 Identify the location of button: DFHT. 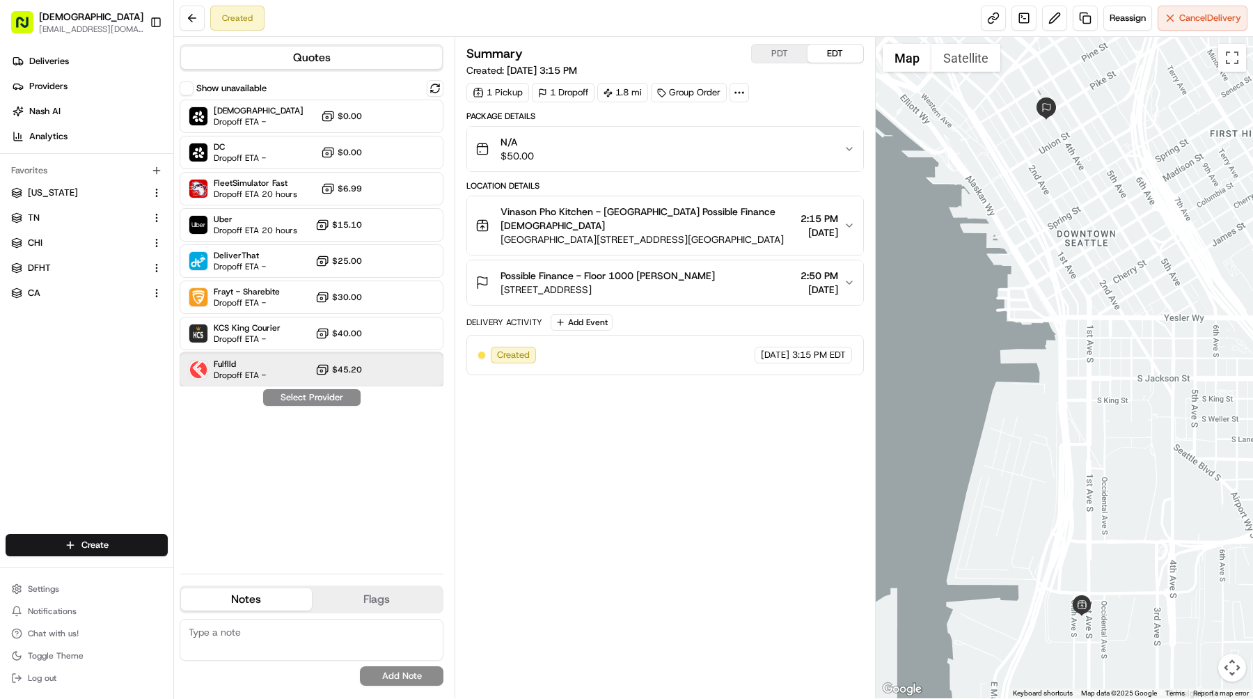
(86, 268).